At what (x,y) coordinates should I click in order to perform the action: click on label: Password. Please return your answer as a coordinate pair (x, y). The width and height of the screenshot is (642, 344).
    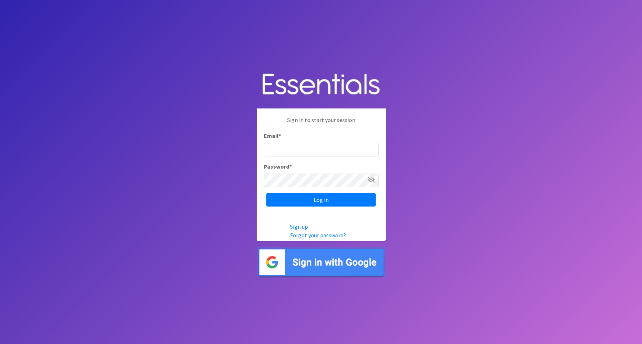
    Looking at the image, I should click on (278, 167).